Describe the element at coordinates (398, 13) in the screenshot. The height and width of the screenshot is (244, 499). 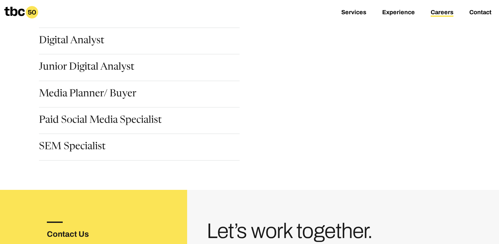
I see `a: Experience` at that location.